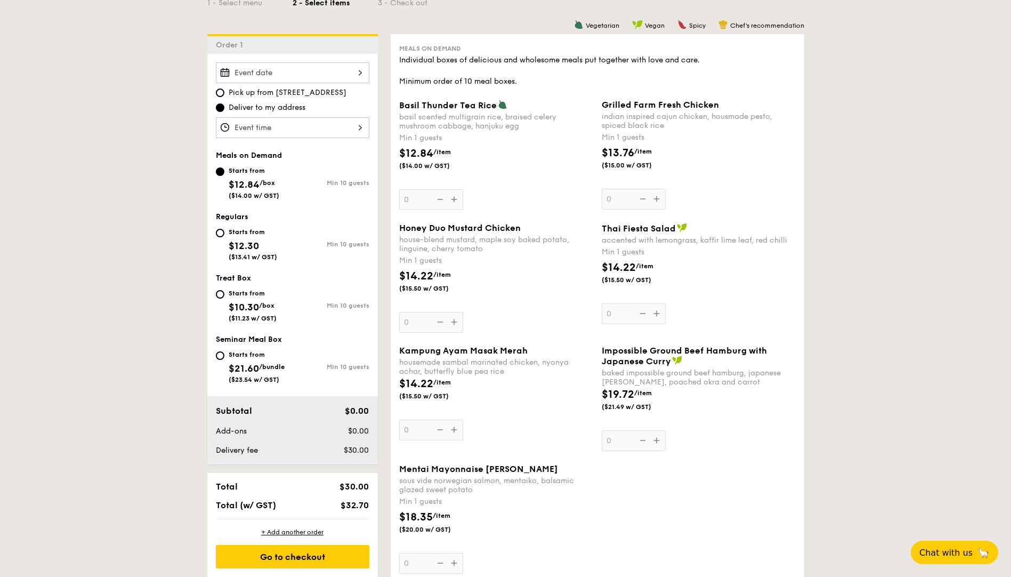 The width and height of the screenshot is (1011, 577). I want to click on span: Vegan, so click(655, 26).